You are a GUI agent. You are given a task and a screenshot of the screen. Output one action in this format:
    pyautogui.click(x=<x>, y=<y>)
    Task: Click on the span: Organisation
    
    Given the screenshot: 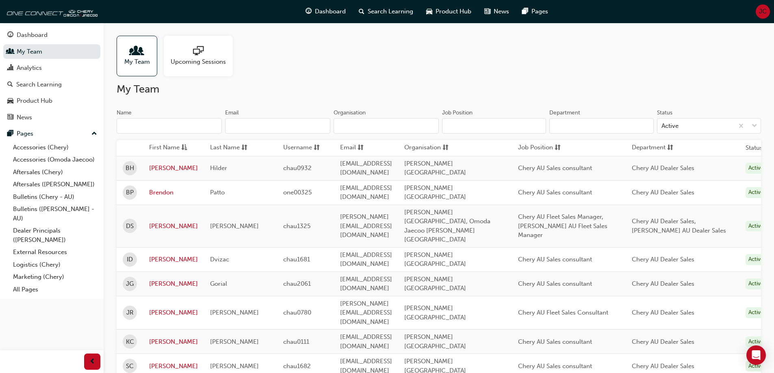 What is the action you would take?
    pyautogui.click(x=422, y=148)
    